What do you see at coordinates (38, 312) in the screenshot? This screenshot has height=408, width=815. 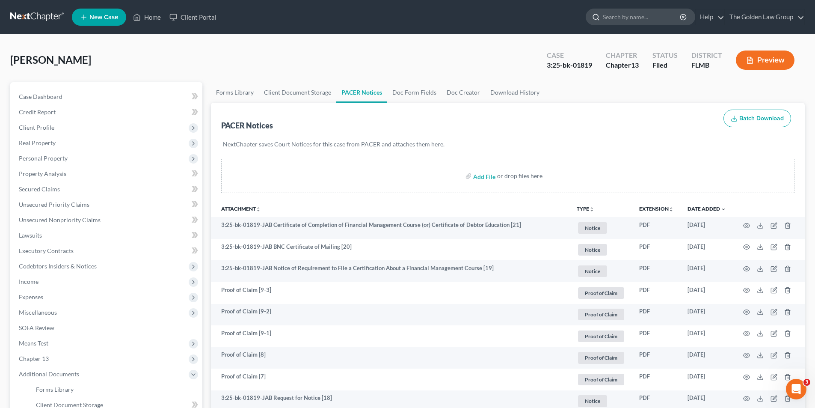 I see `span: Miscellaneous` at bounding box center [38, 312].